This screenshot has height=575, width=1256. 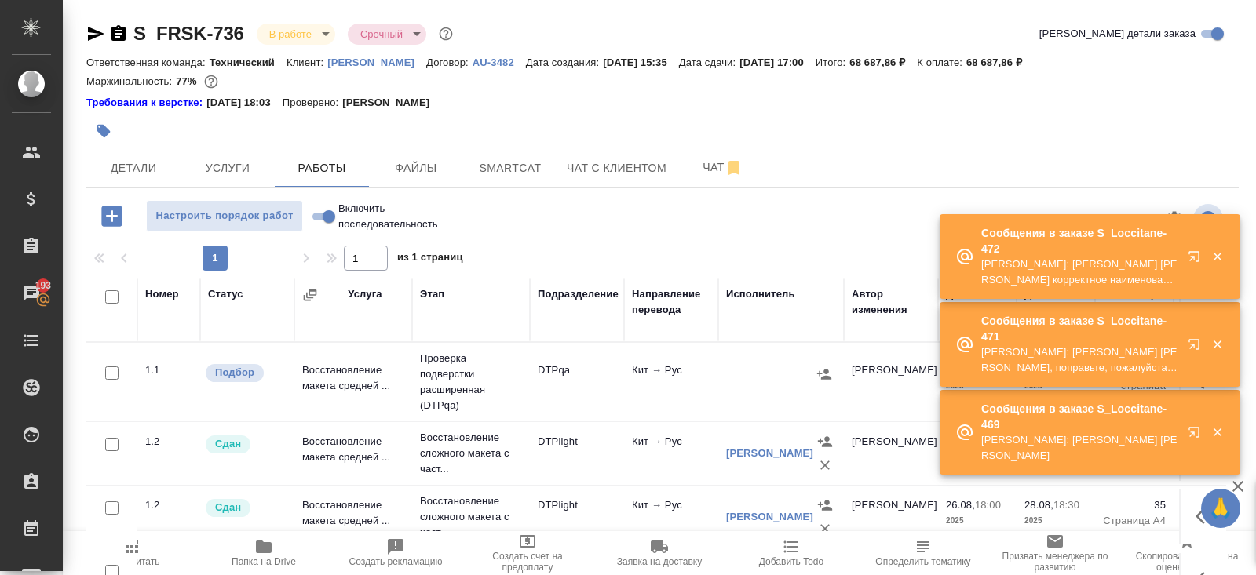 I want to click on span: Детали, so click(x=133, y=168).